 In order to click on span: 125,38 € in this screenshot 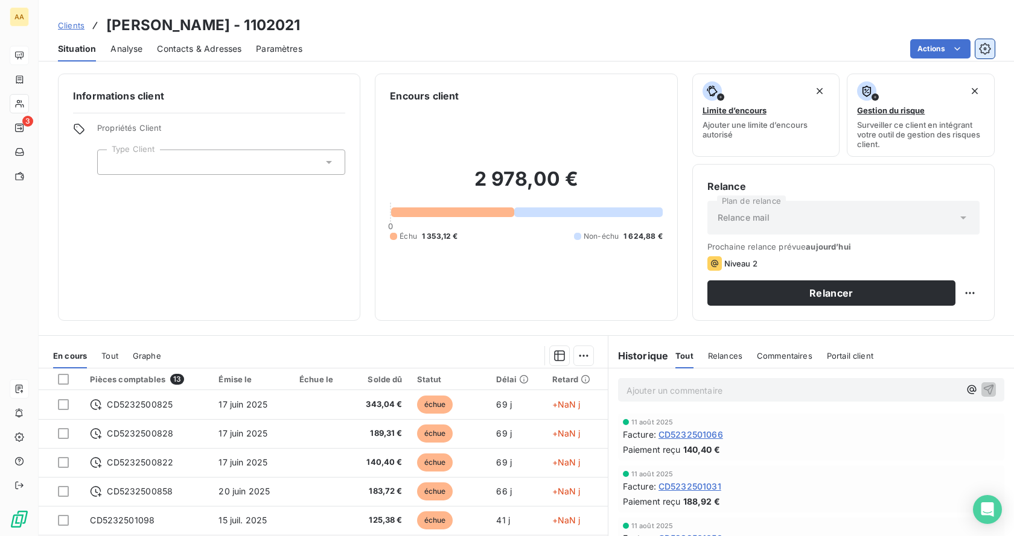, I will do `click(380, 521)`.